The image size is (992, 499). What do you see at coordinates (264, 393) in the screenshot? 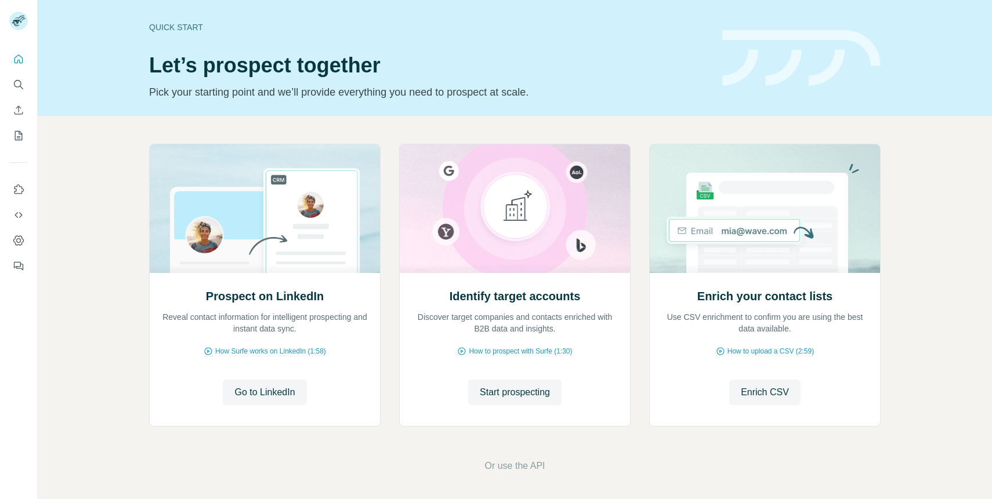
I see `span: Go to LinkedIn` at bounding box center [264, 393].